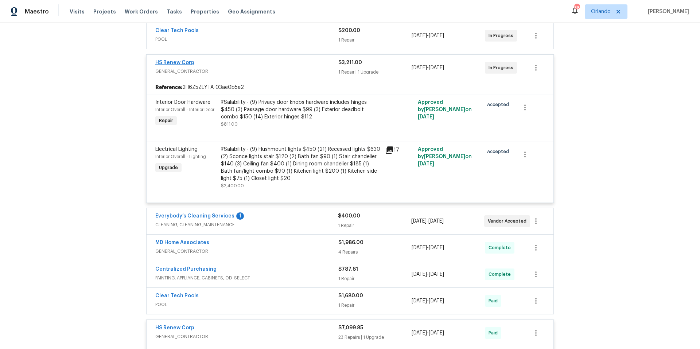  I want to click on a: MD Home Associates, so click(182, 243).